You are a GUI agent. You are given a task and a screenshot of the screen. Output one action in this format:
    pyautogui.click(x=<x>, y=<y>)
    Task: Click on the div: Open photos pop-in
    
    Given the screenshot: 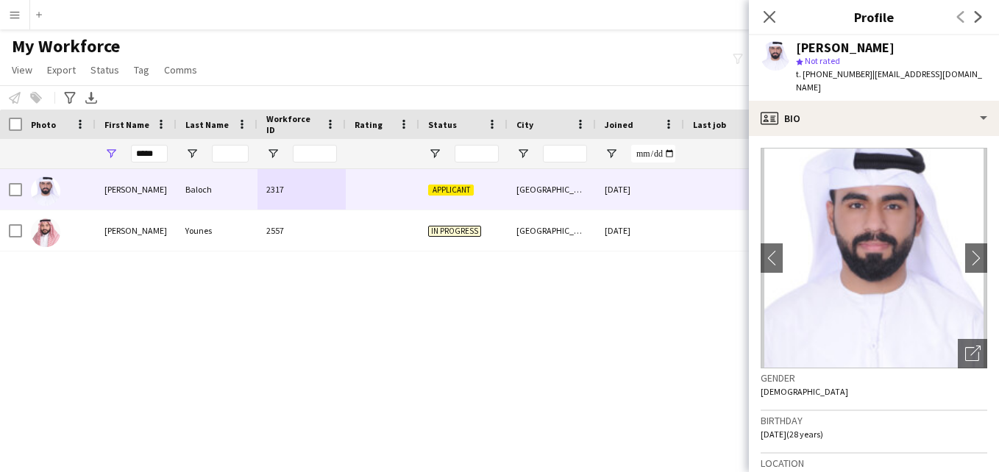 What is the action you would take?
    pyautogui.click(x=973, y=354)
    